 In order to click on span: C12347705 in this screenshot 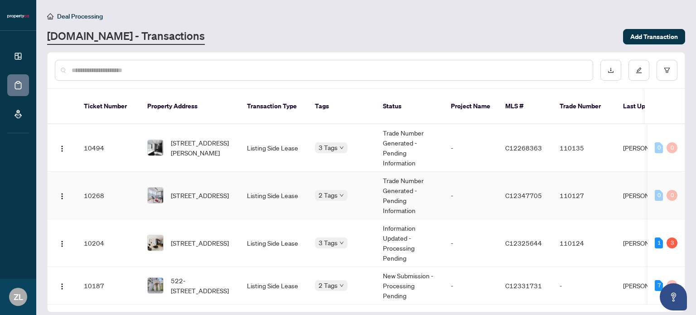, I will do `click(524, 195)`.